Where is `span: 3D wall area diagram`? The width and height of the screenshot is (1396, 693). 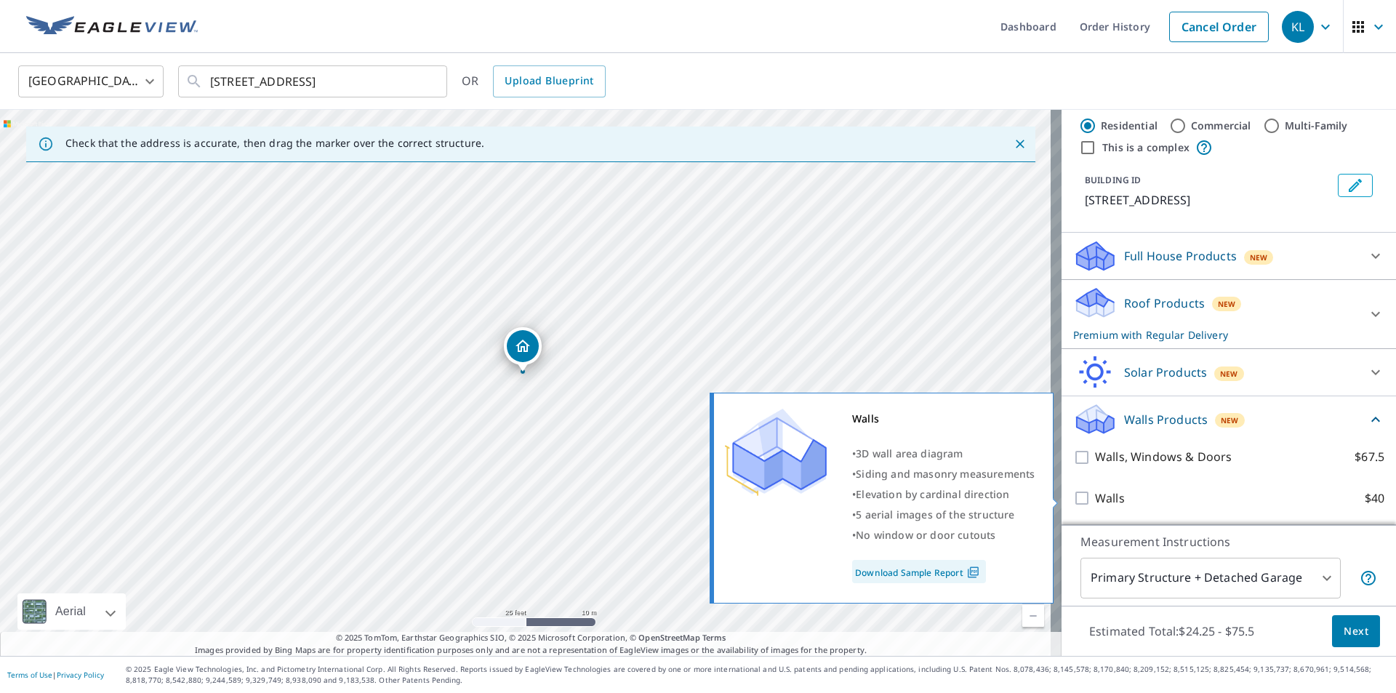 span: 3D wall area diagram is located at coordinates (909, 453).